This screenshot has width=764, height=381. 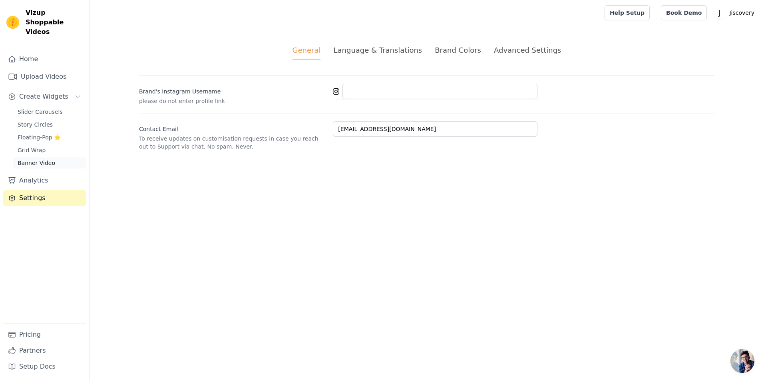 What do you see at coordinates (742, 13) in the screenshot?
I see `p: Jiscovery` at bounding box center [742, 13].